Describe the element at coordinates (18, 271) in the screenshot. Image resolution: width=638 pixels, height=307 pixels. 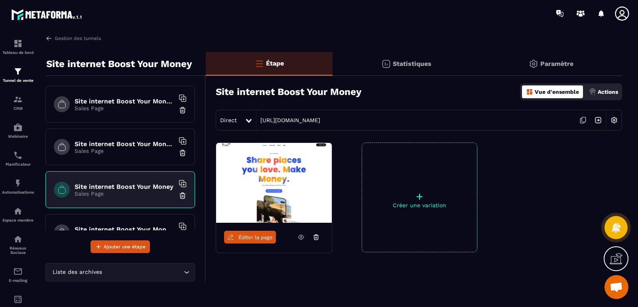
I see `img: email` at that location.